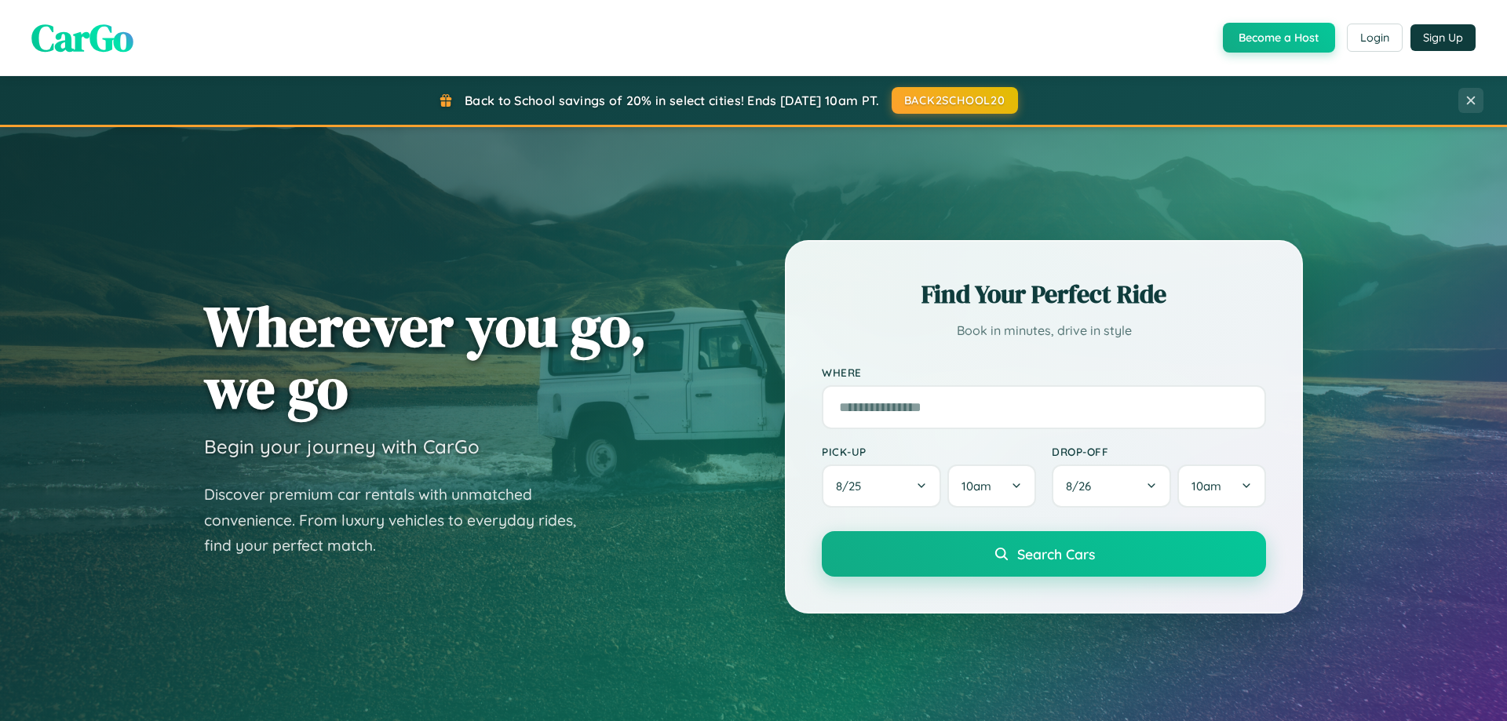  I want to click on button: 8/25, so click(882, 486).